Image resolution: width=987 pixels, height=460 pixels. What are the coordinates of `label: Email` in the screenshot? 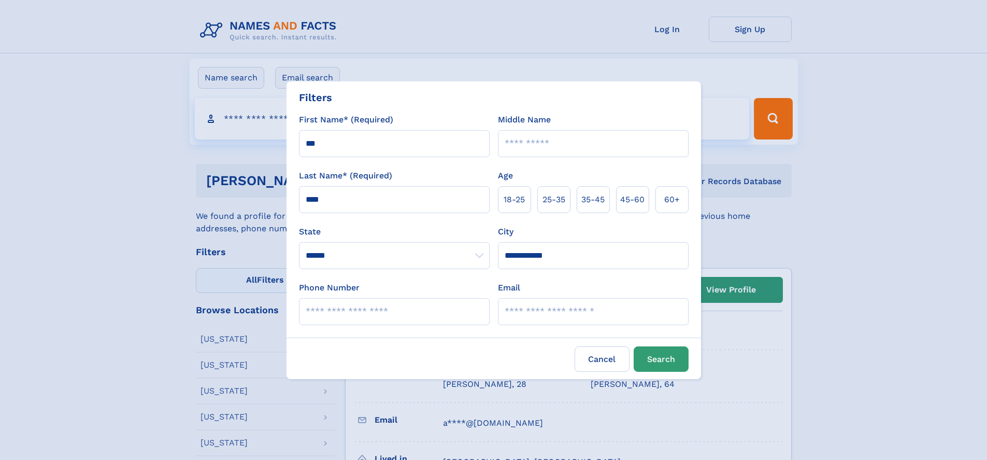 It's located at (509, 288).